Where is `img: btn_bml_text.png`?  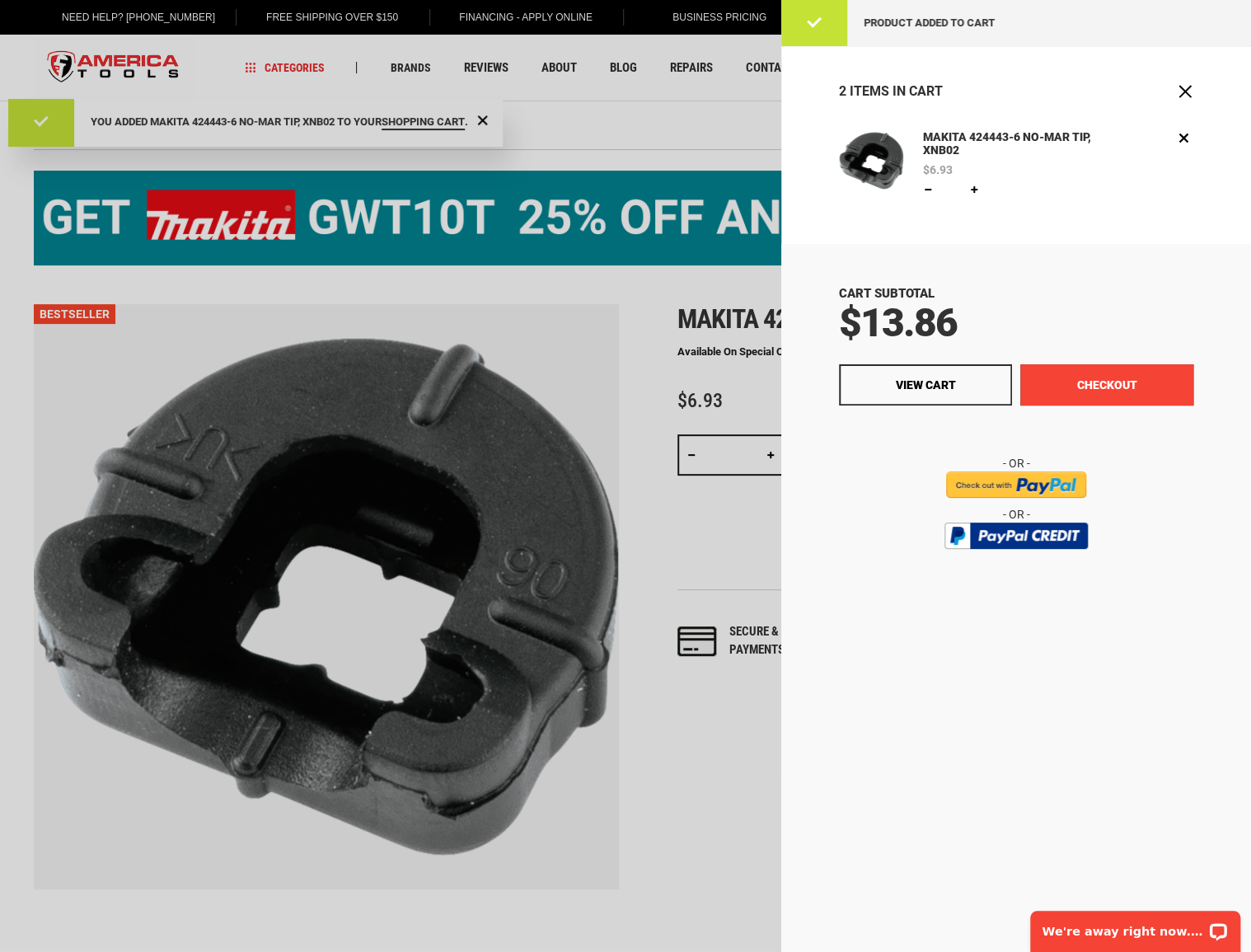
img: btn_bml_text.png is located at coordinates (1016, 563).